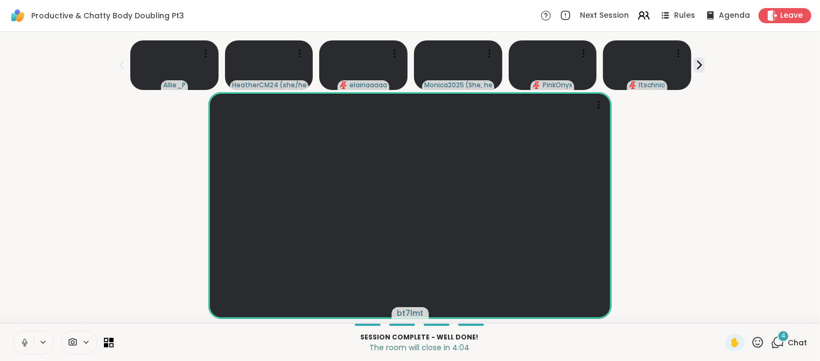 The width and height of the screenshot is (820, 361). I want to click on span: HeatherCM24, so click(255, 85).